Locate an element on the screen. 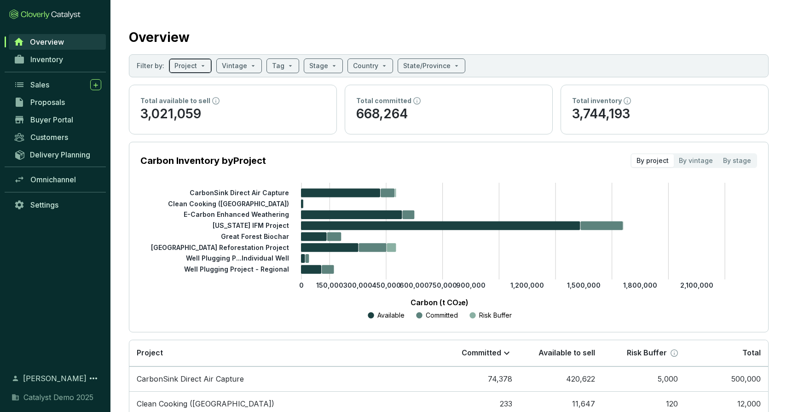 Image resolution: width=787 pixels, height=412 pixels. a: Omnichannel is located at coordinates (58, 180).